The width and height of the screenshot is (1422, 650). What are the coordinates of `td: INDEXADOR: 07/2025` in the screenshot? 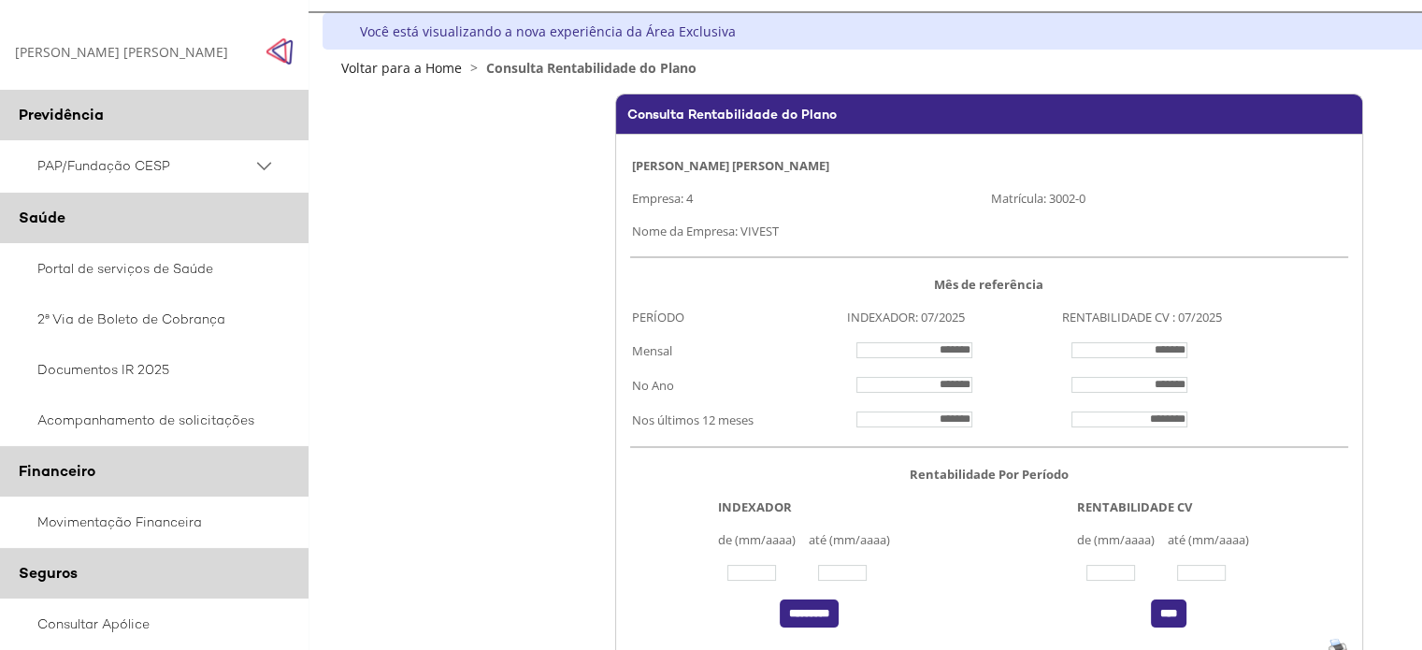 It's located at (953, 316).